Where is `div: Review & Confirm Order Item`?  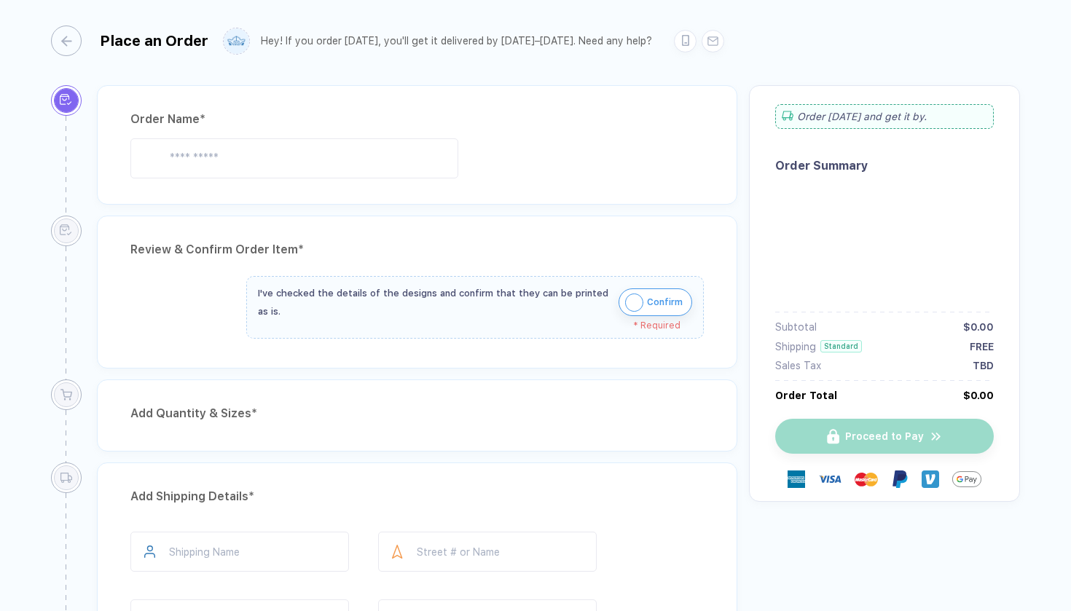
div: Review & Confirm Order Item is located at coordinates (417, 250).